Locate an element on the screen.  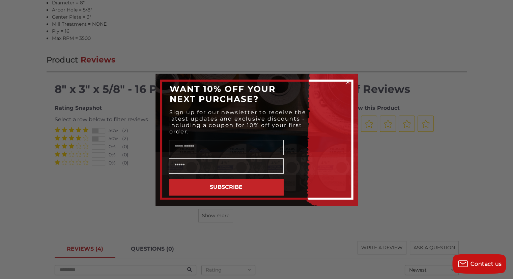
span: Contact us is located at coordinates (486, 264).